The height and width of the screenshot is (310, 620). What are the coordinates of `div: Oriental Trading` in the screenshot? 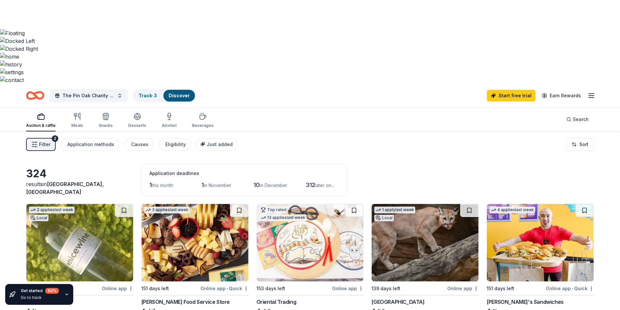 It's located at (276, 302).